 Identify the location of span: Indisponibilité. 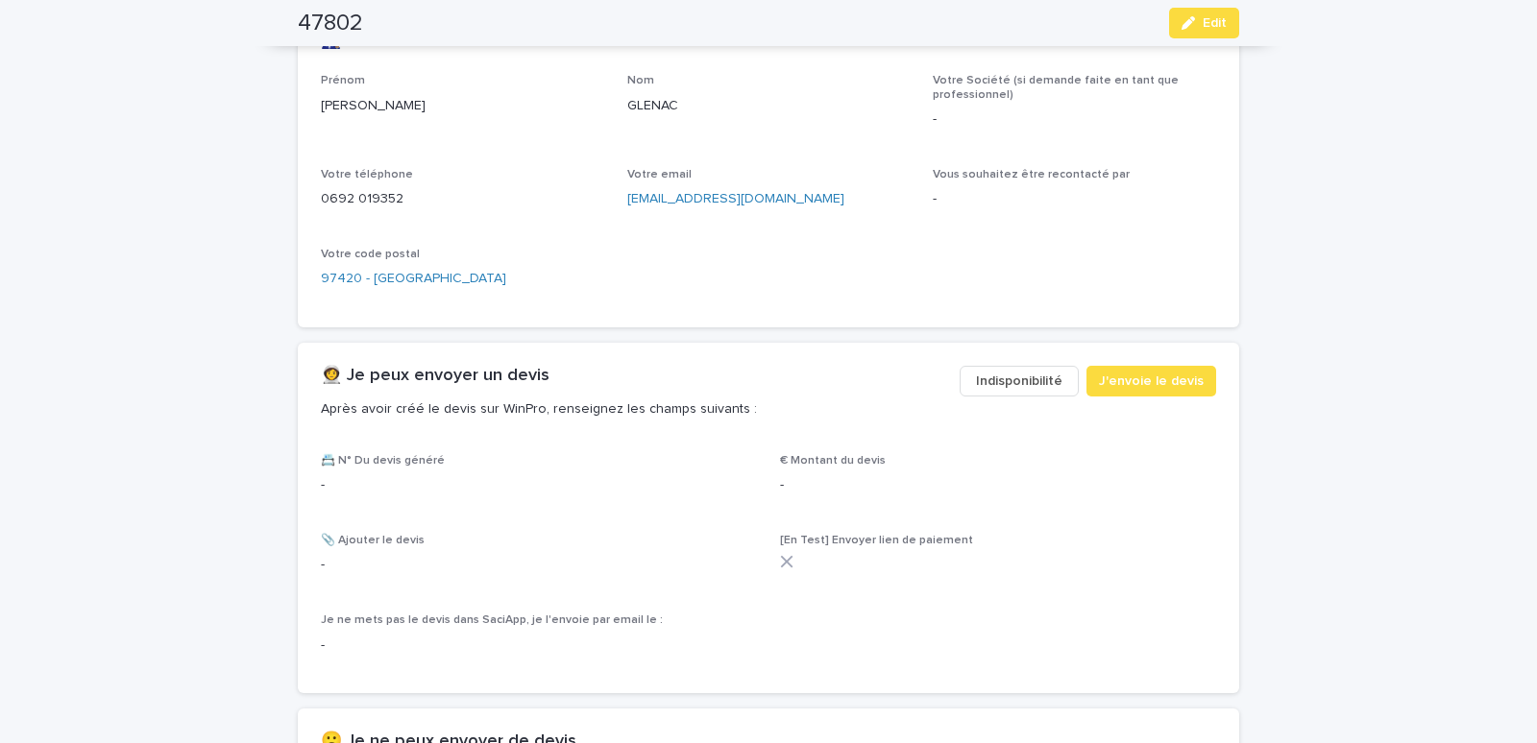
(1019, 381).